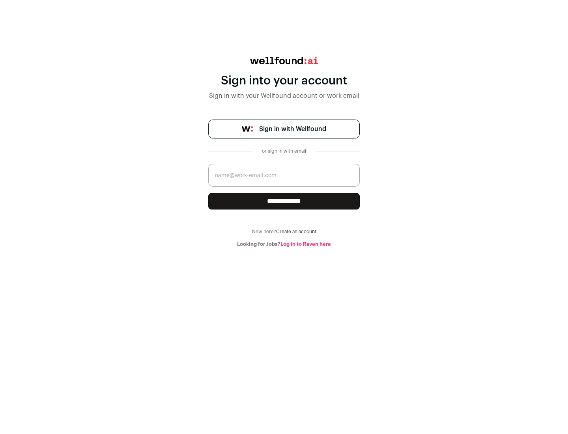 The height and width of the screenshot is (434, 568). I want to click on a: Log in to Raven here, so click(305, 244).